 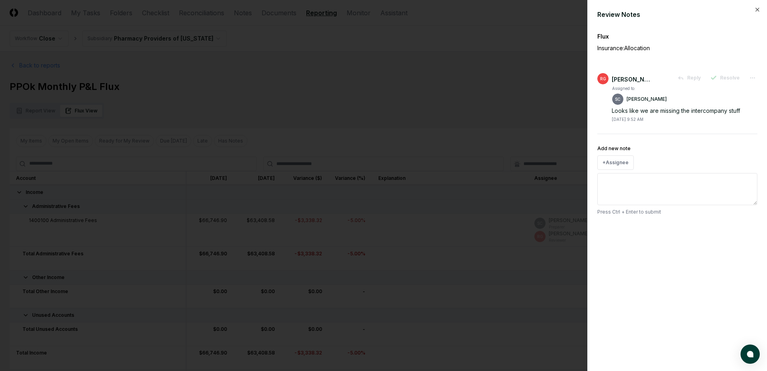 What do you see at coordinates (663, 48) in the screenshot?
I see `p: Insurance:Allocation` at bounding box center [663, 48].